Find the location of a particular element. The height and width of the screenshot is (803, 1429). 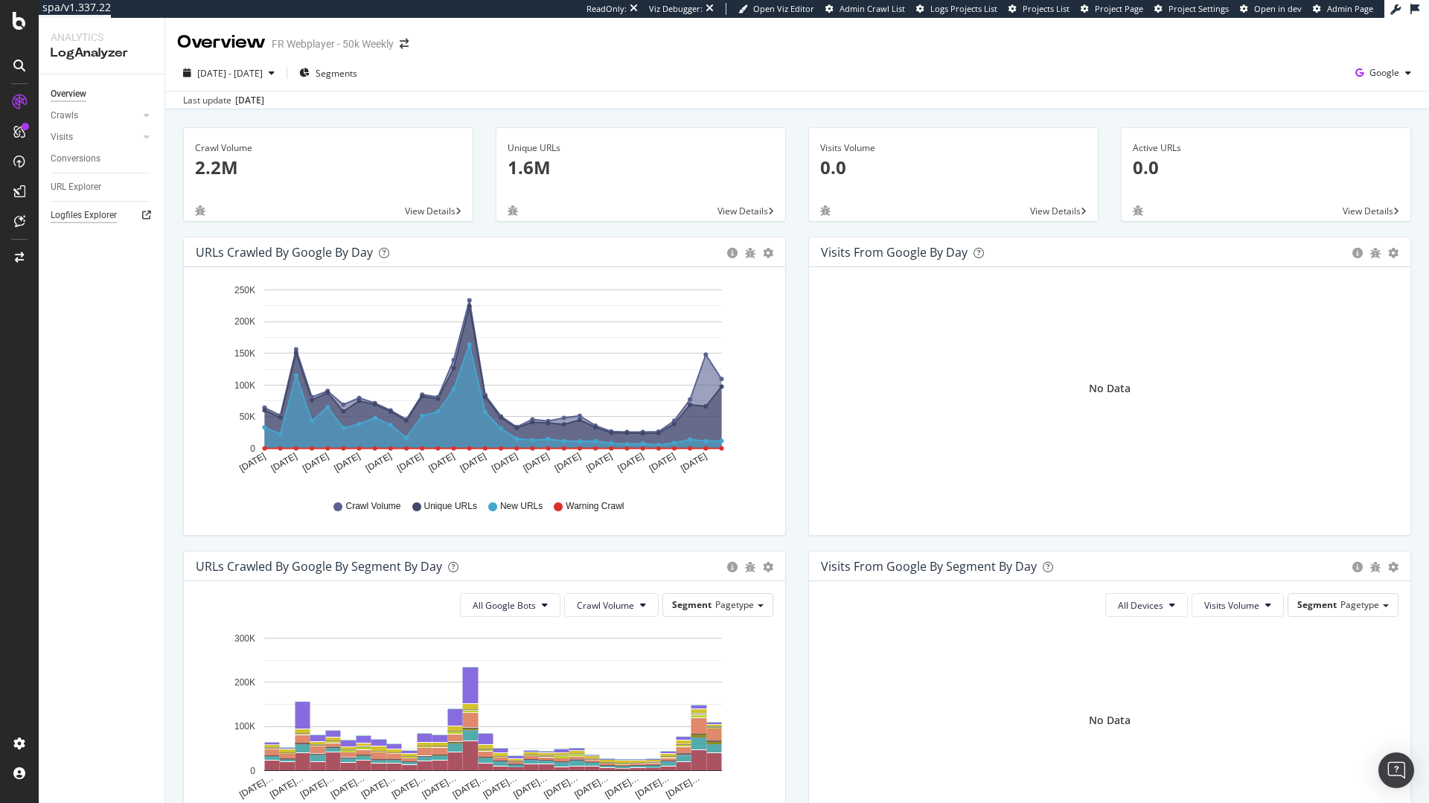

span: Open in dev is located at coordinates (1278, 8).